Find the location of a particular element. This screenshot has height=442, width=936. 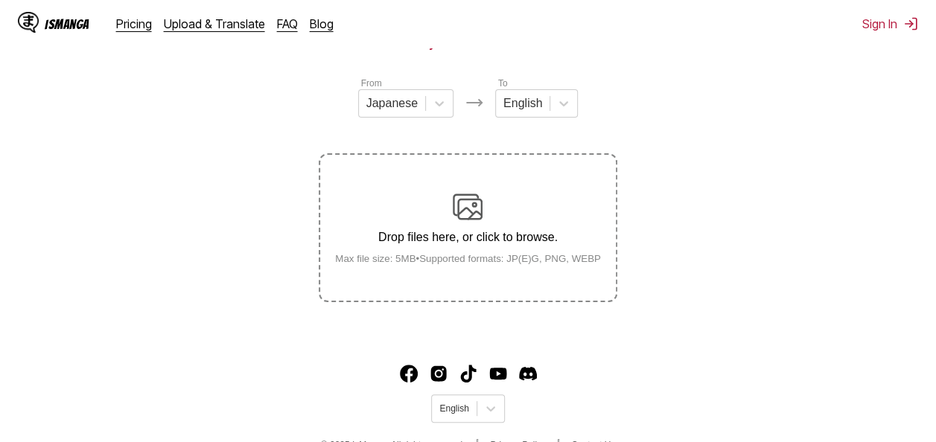

a: Pricing is located at coordinates (134, 24).